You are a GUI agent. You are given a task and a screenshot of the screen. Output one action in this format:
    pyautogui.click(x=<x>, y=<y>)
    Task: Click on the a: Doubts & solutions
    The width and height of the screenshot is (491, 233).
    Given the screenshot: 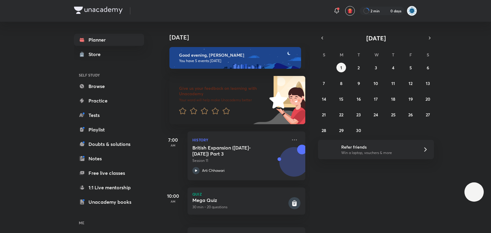 What is the action you would take?
    pyautogui.click(x=109, y=144)
    